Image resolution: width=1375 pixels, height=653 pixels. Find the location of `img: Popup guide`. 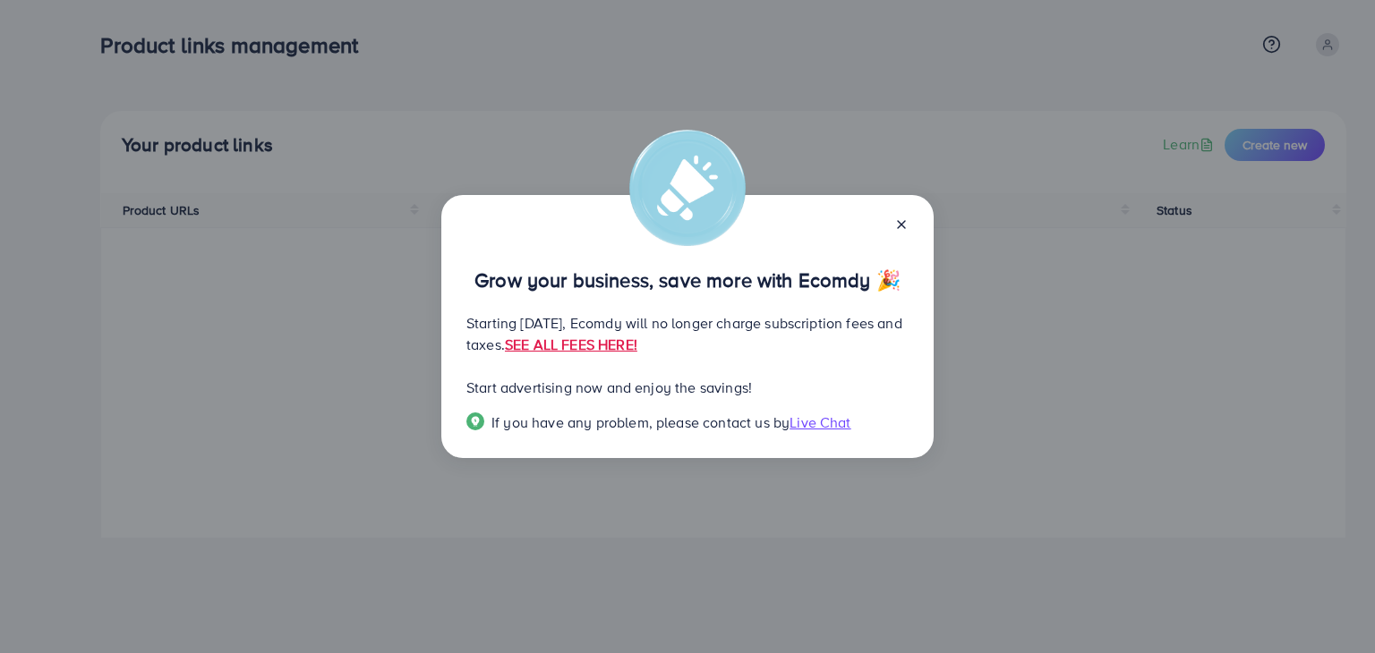

img: Popup guide is located at coordinates (475, 422).